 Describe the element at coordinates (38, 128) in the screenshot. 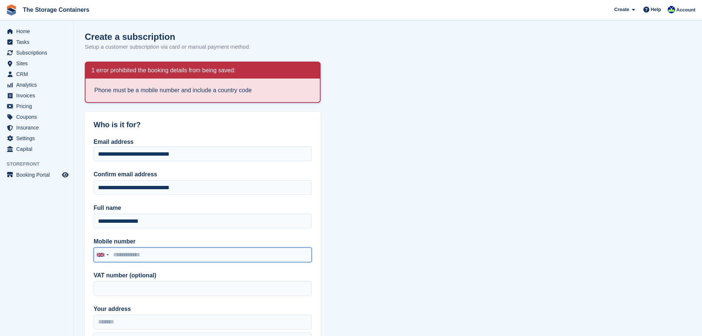

I see `span: Insurance` at that location.